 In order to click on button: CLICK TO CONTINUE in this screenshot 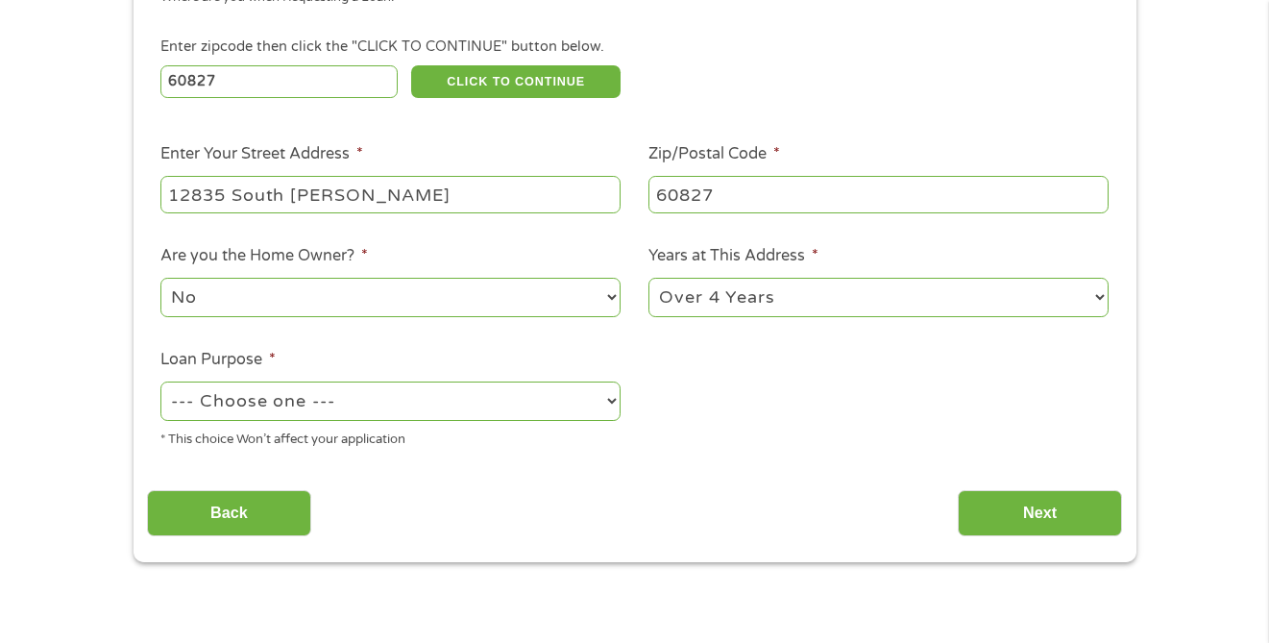, I will do `click(516, 82)`.